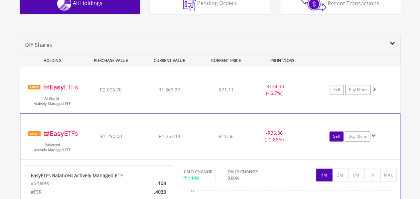  What do you see at coordinates (274, 136) in the screenshot?
I see `div: - (- 2.86%)` at bounding box center [274, 136].